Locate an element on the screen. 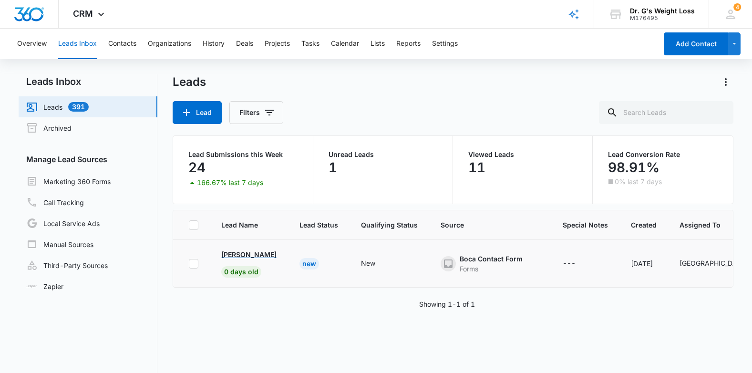  div: account name is located at coordinates (662, 11).